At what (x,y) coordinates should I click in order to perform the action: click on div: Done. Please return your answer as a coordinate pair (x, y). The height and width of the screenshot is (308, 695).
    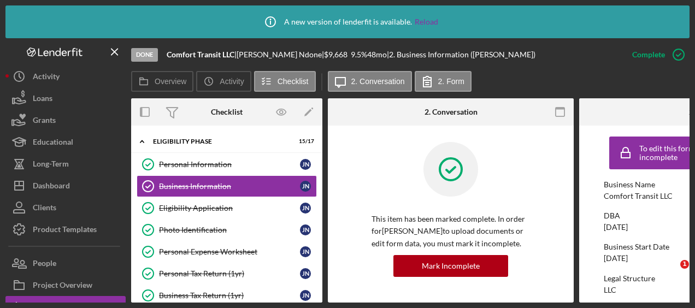
    Looking at the image, I should click on (144, 55).